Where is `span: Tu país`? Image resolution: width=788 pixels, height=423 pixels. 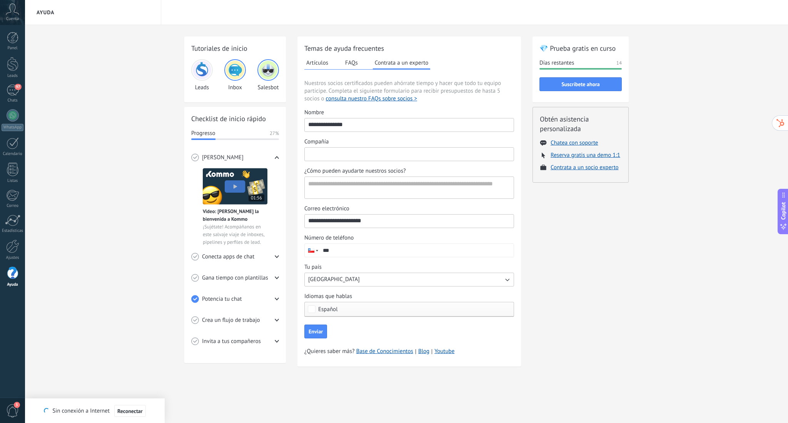 span: Tu país is located at coordinates (313, 267).